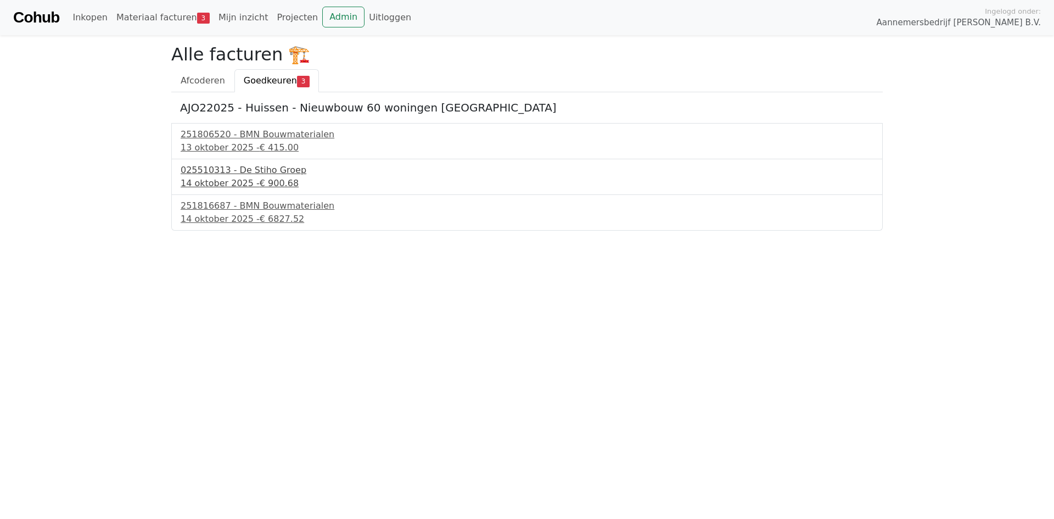 The image size is (1054, 519). I want to click on a: Cohub, so click(36, 18).